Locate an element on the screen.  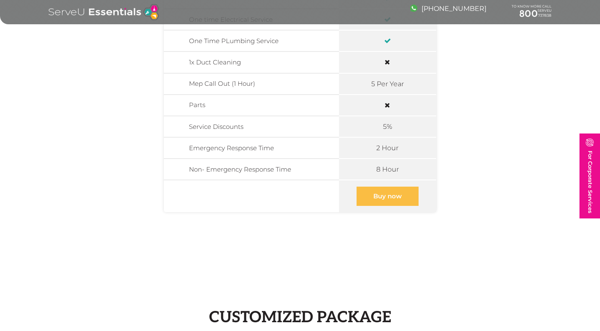
td: Parts is located at coordinates (251, 105).